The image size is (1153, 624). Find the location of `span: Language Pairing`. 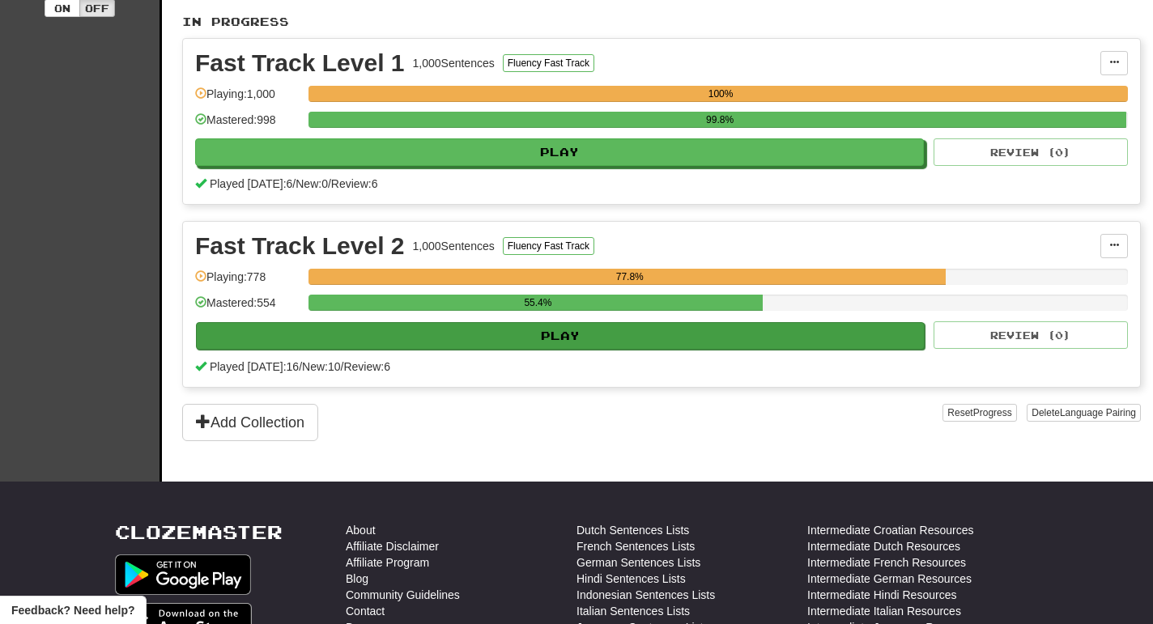

span: Language Pairing is located at coordinates (1098, 413).